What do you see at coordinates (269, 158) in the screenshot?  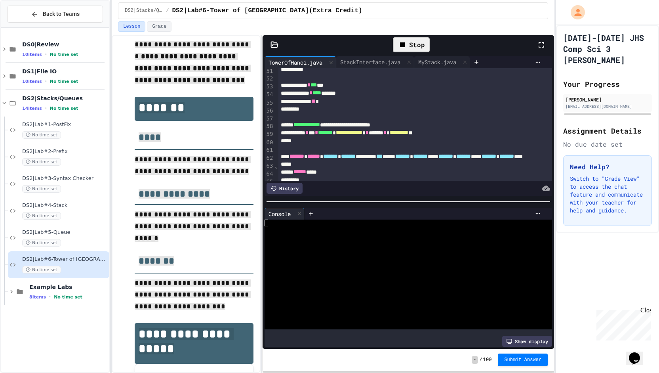 I see `div: 62` at bounding box center [269, 158].